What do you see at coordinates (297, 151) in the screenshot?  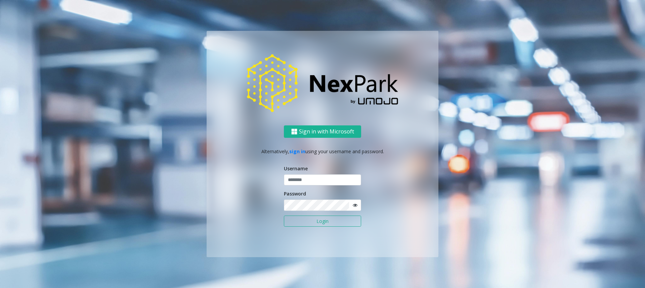 I see `a: sign in` at bounding box center [297, 151].